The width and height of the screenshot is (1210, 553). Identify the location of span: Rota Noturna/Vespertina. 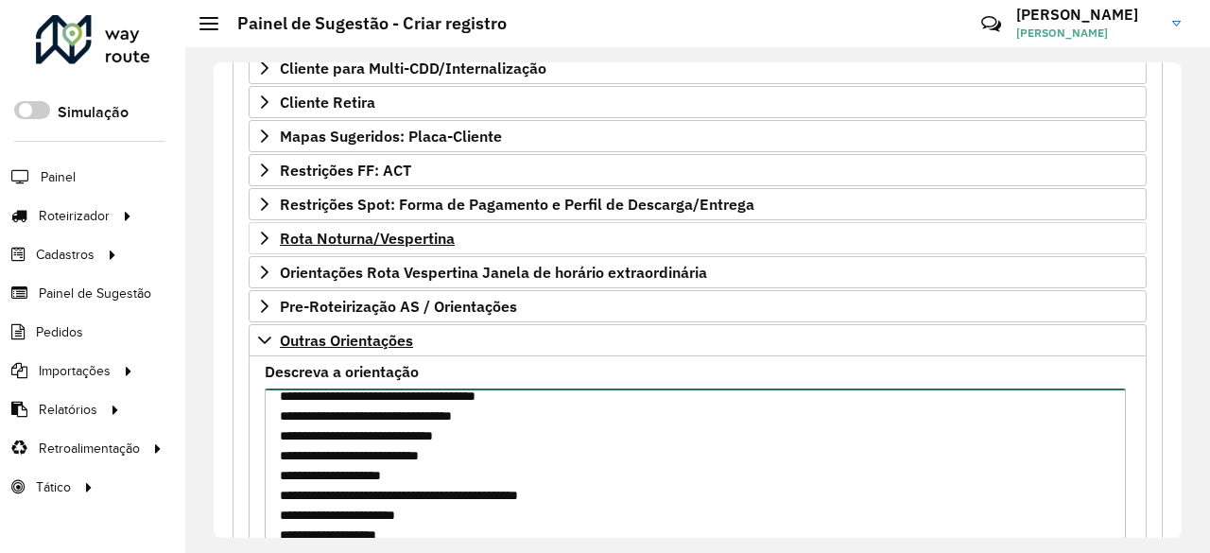
(367, 238).